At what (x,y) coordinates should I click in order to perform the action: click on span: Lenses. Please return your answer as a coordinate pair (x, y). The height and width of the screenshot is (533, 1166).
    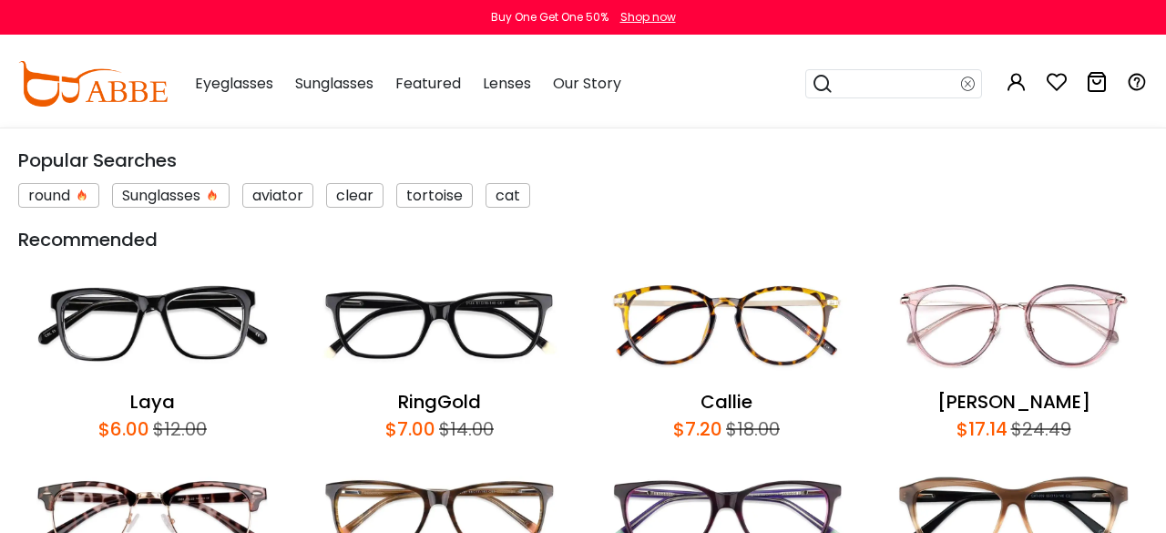
    Looking at the image, I should click on (506, 83).